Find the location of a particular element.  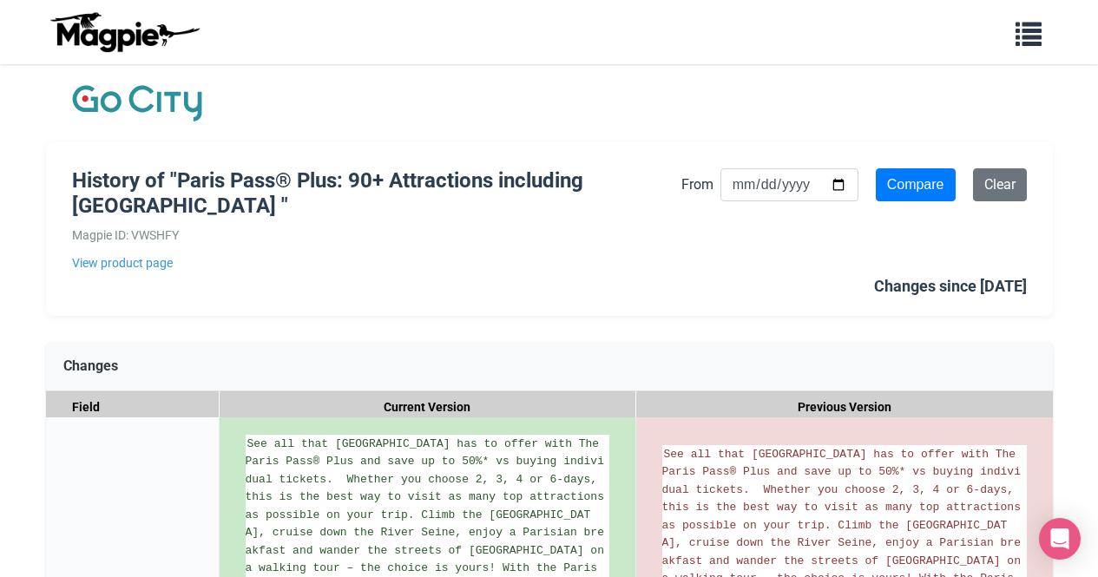

div: Field is located at coordinates (133, 407).